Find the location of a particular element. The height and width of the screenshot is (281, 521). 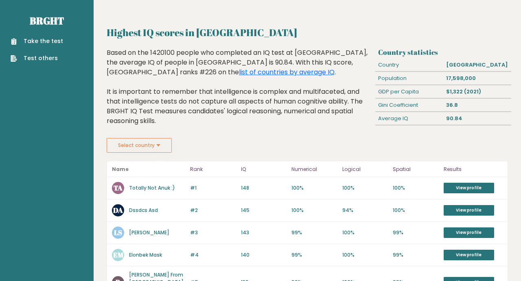

p: 140 is located at coordinates (264, 255).